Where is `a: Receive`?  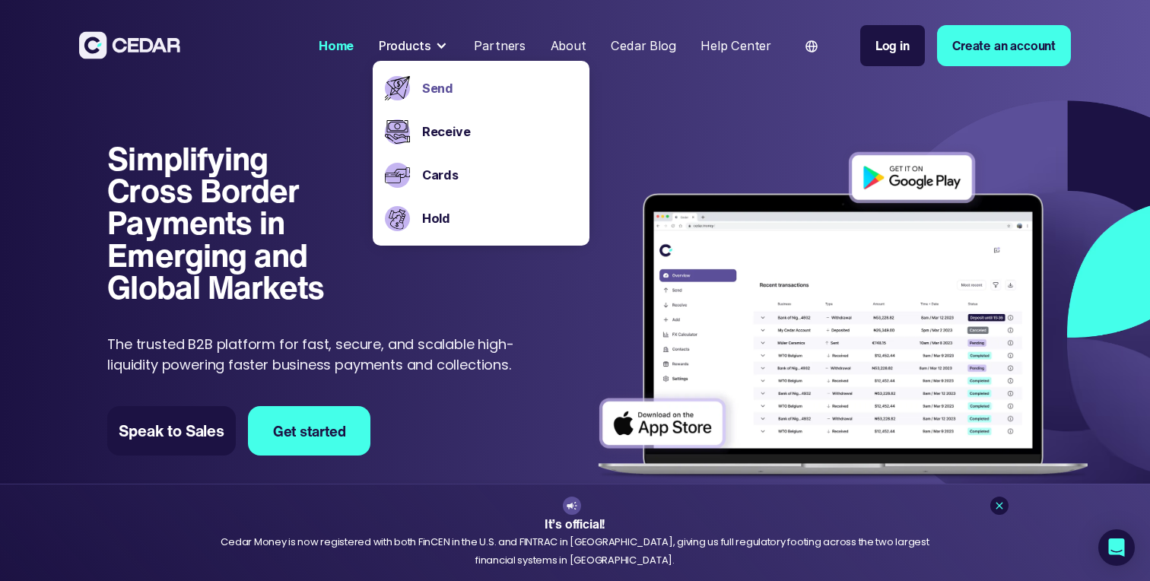 a: Receive is located at coordinates (500, 132).